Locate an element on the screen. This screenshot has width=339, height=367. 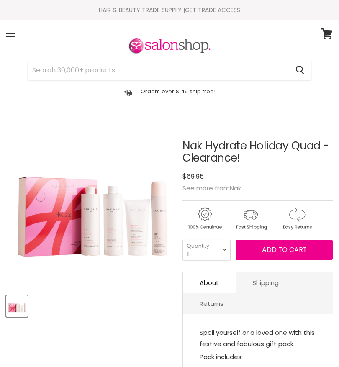
p: Orders over $149 ship free! is located at coordinates (178, 91).